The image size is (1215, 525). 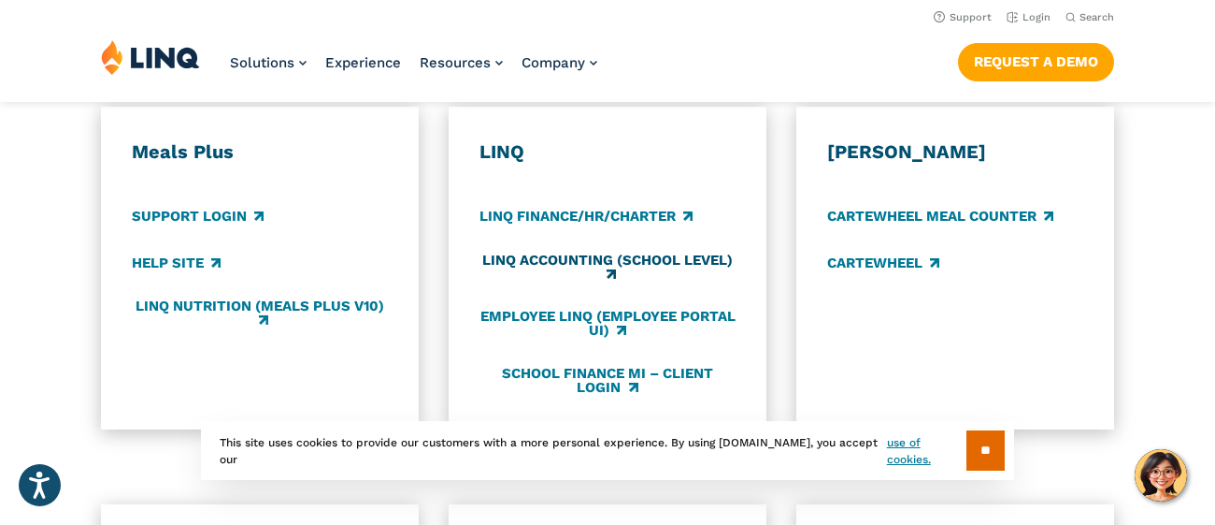 I want to click on button: Hello, have a question? Let’s chat., so click(x=1161, y=475).